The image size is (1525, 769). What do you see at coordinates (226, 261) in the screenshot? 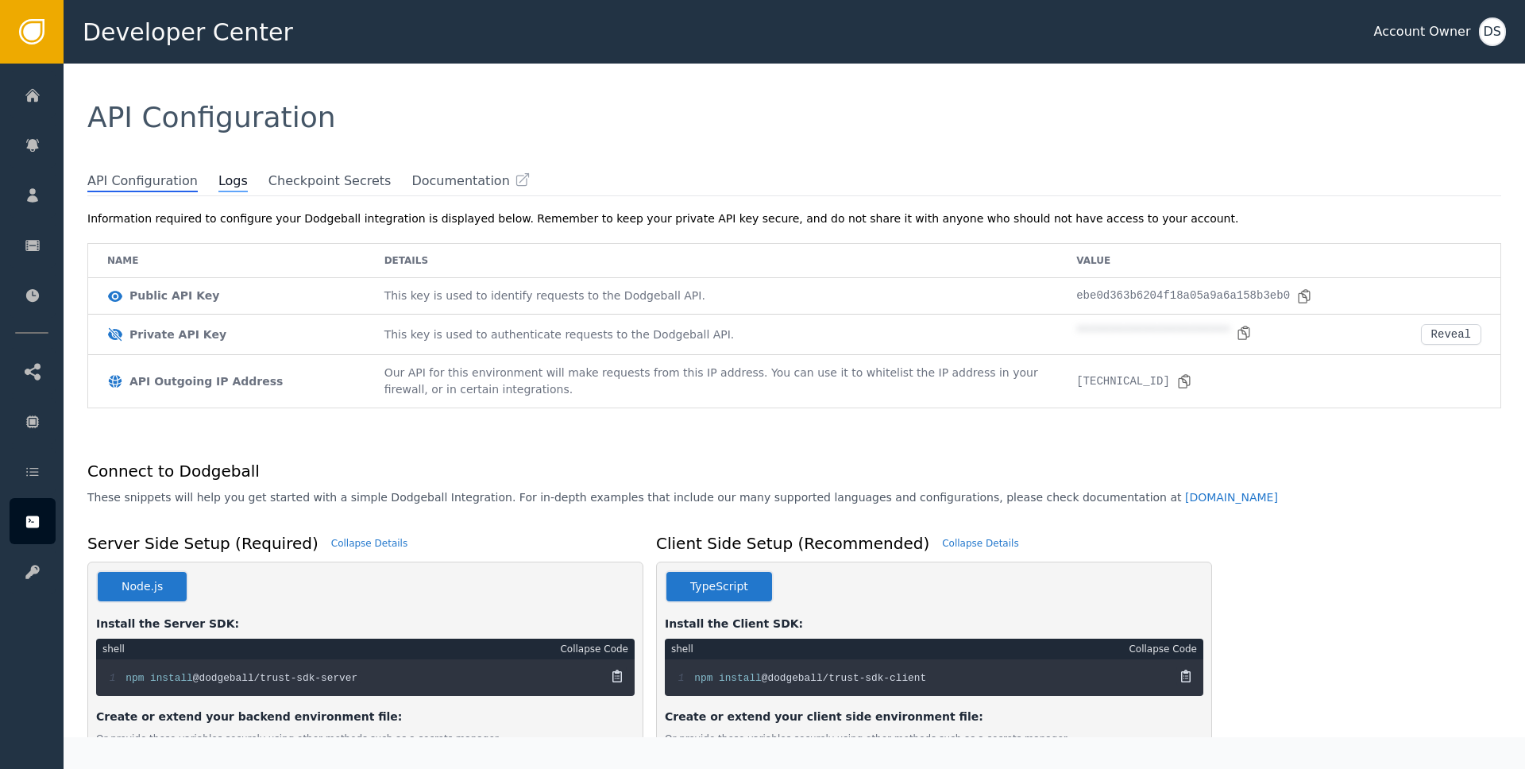
I see `td: Name` at bounding box center [226, 261].